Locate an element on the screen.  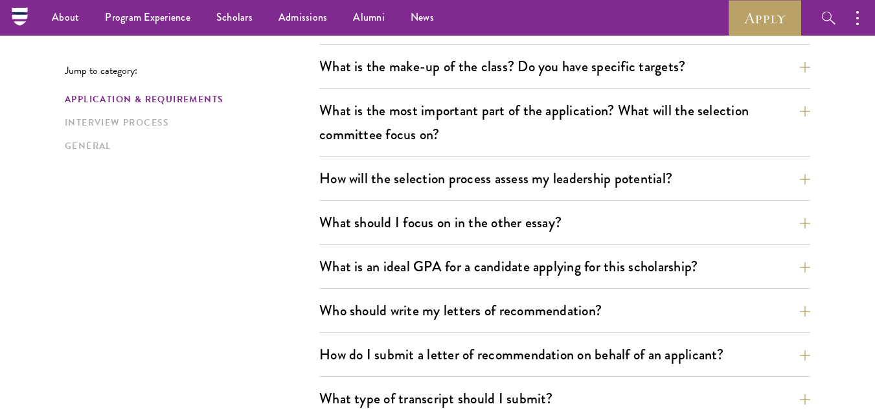
a: Interview Process is located at coordinates (188, 122).